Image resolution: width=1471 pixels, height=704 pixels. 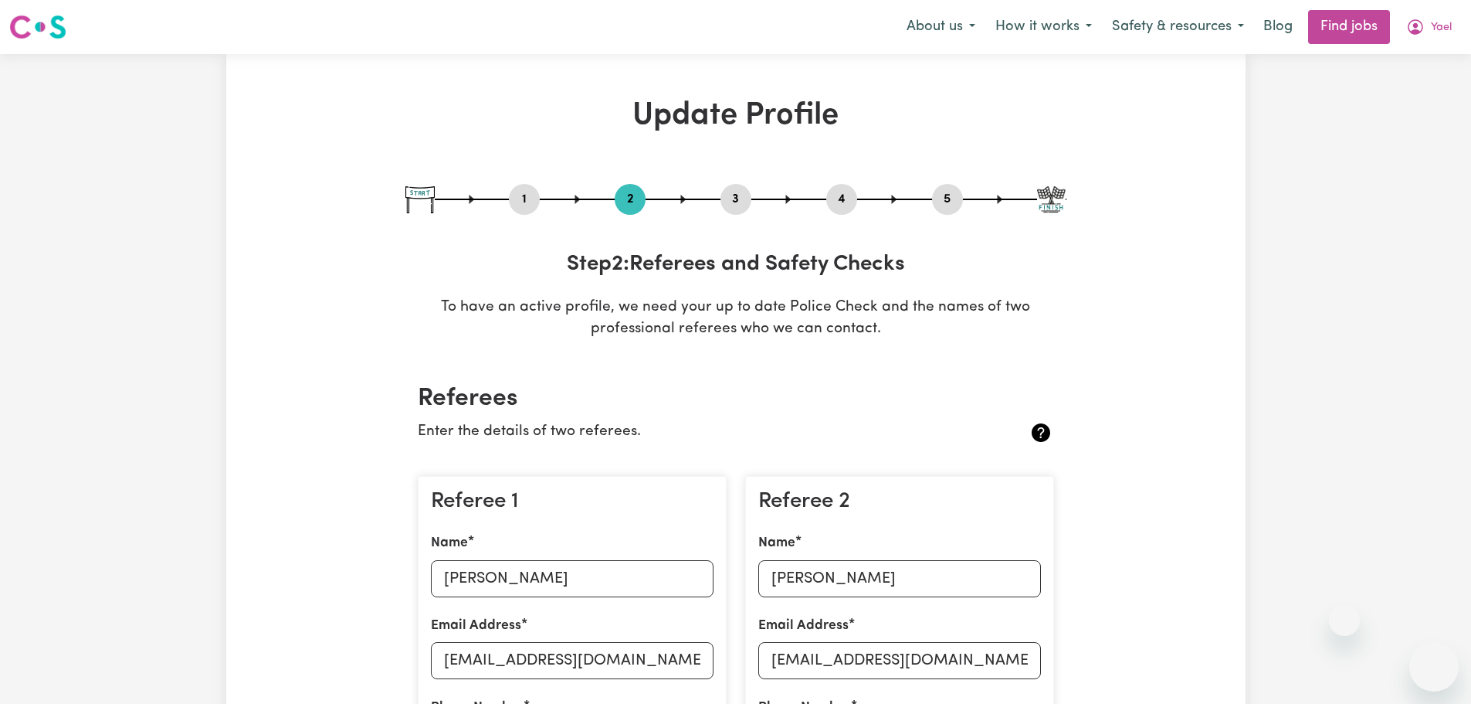 I want to click on a: Find jobs, so click(x=1349, y=27).